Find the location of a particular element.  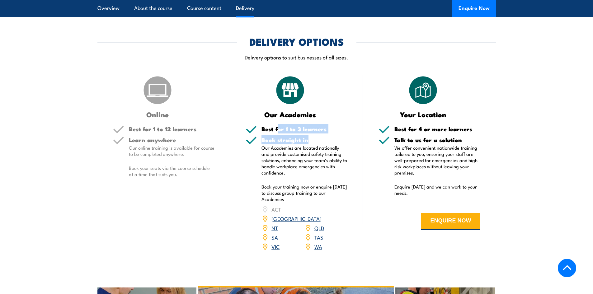

a: VIC is located at coordinates (276, 247).